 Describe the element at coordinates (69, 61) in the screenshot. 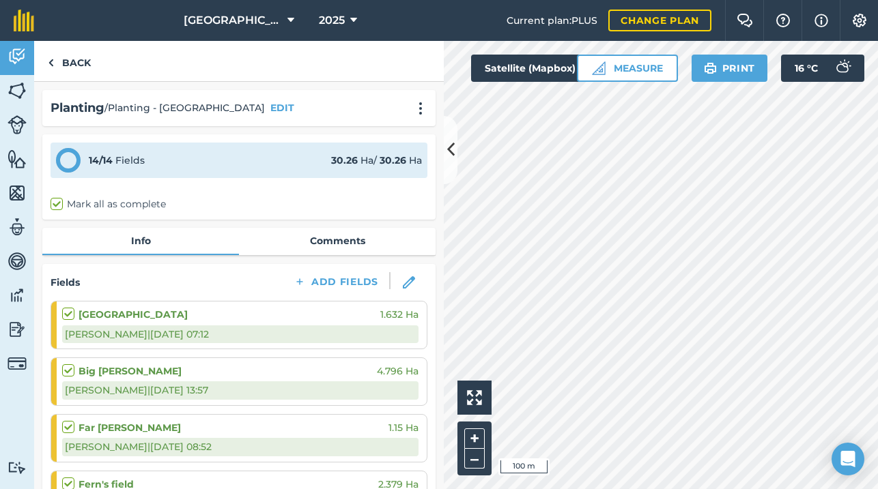

I see `a: Back` at that location.